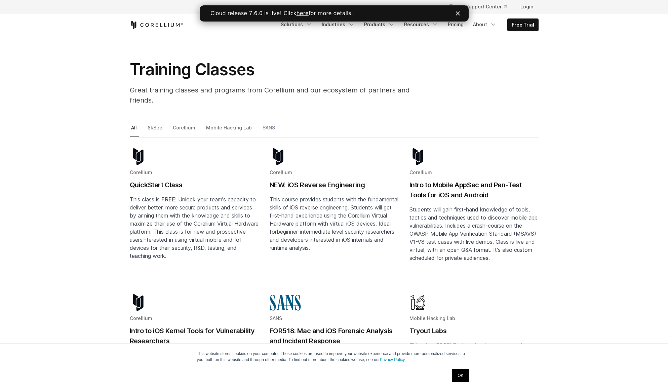 The height and width of the screenshot is (391, 668). What do you see at coordinates (156, 25) in the screenshot?
I see `a: Corellium Home` at bounding box center [156, 25].